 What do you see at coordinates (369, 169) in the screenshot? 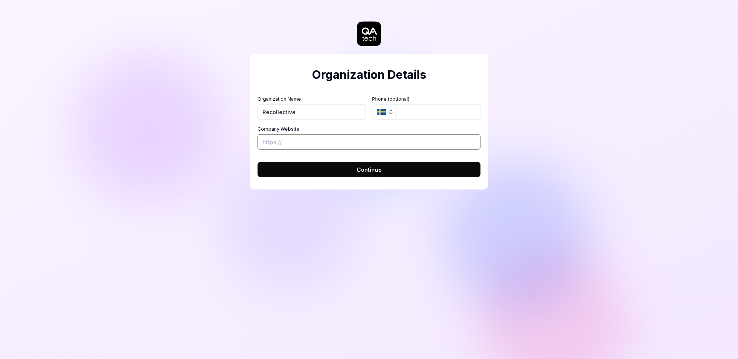
I see `span: Continue` at bounding box center [369, 169].